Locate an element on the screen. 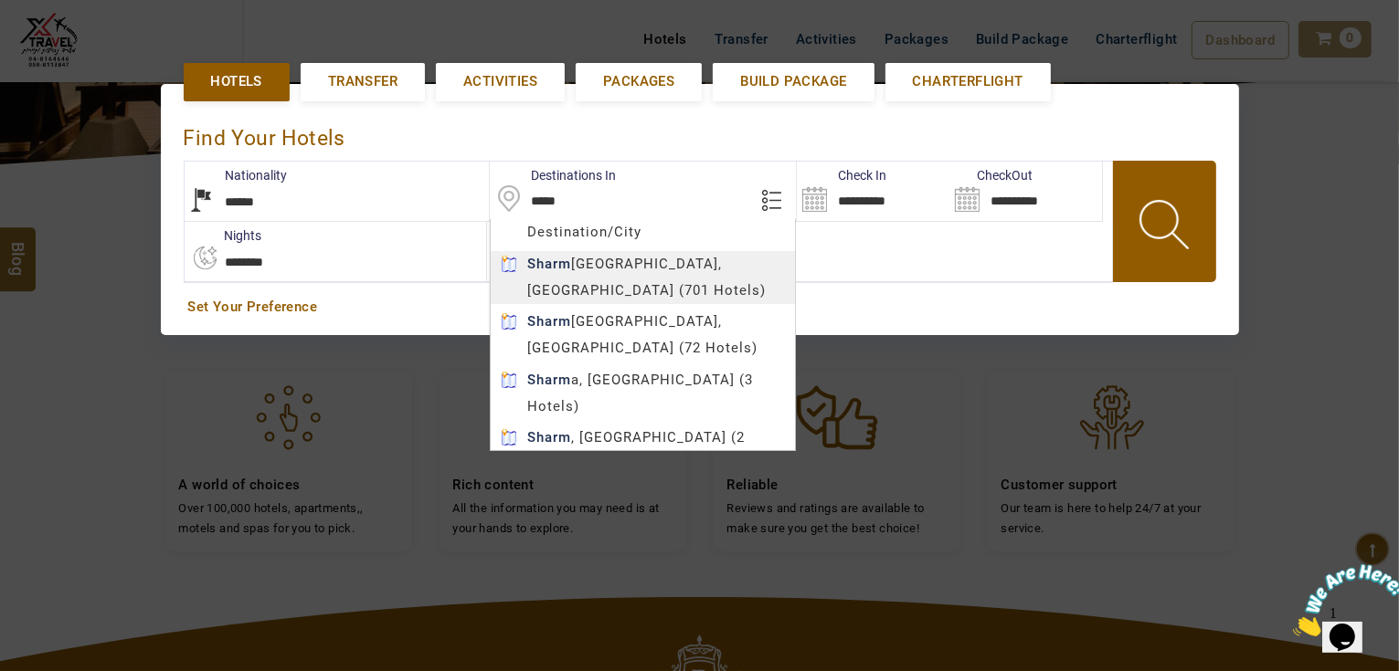 The width and height of the screenshot is (1399, 671). label: nights is located at coordinates (223, 236).